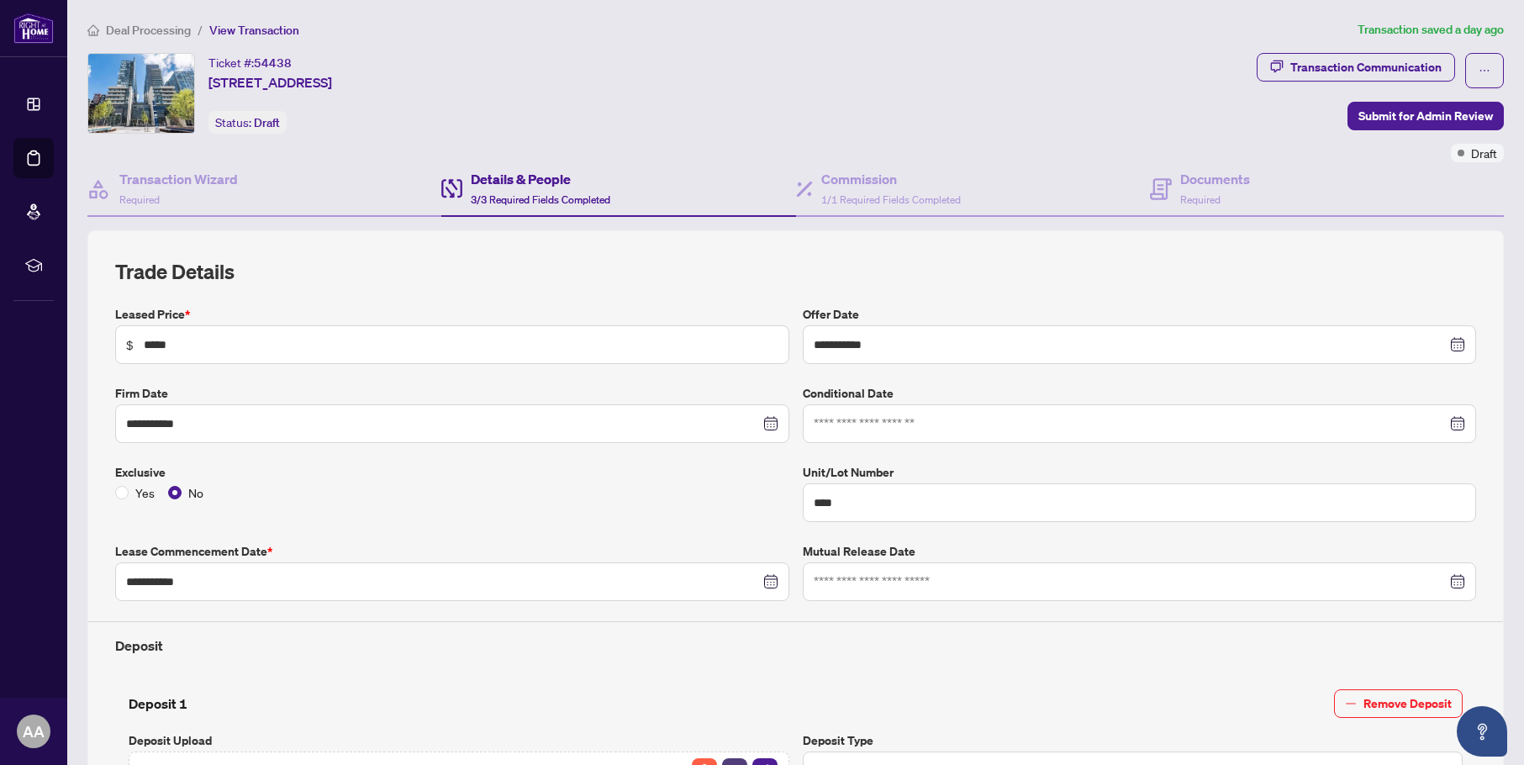 The image size is (1524, 765). Describe the element at coordinates (145, 493) in the screenshot. I see `span: Yes` at that location.